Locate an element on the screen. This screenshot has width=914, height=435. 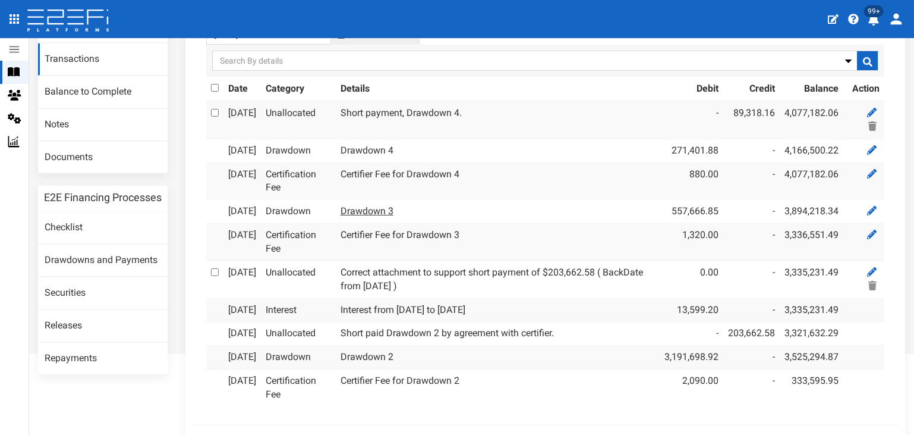
td: 0.00 is located at coordinates (691, 279).